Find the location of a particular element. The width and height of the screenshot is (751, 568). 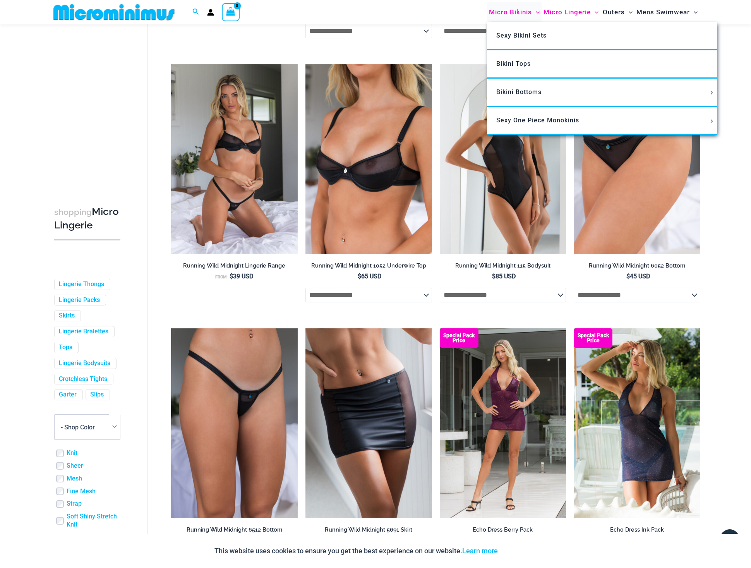

a: Sexy One Piece MonokinisMenu ToggleMenu Toggle is located at coordinates (602, 121).